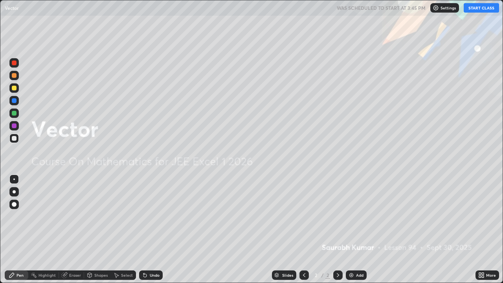 The image size is (503, 283). What do you see at coordinates (154, 275) in the screenshot?
I see `div: Undo` at bounding box center [154, 275].